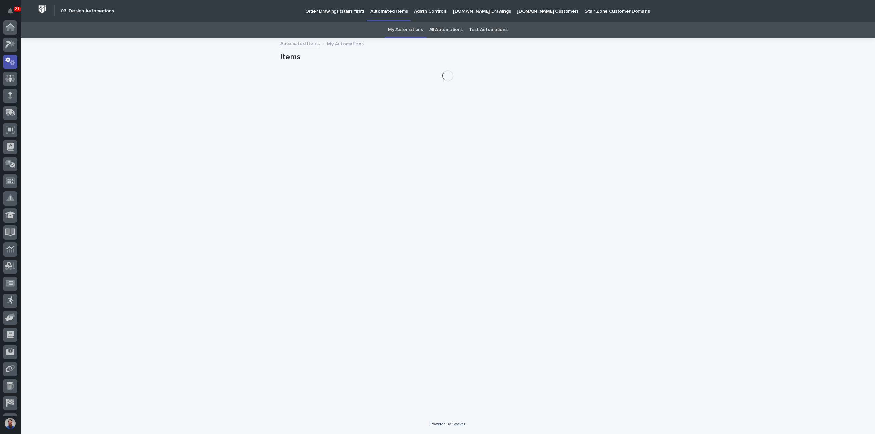  What do you see at coordinates (10, 11) in the screenshot?
I see `button: Notifications` at bounding box center [10, 11].